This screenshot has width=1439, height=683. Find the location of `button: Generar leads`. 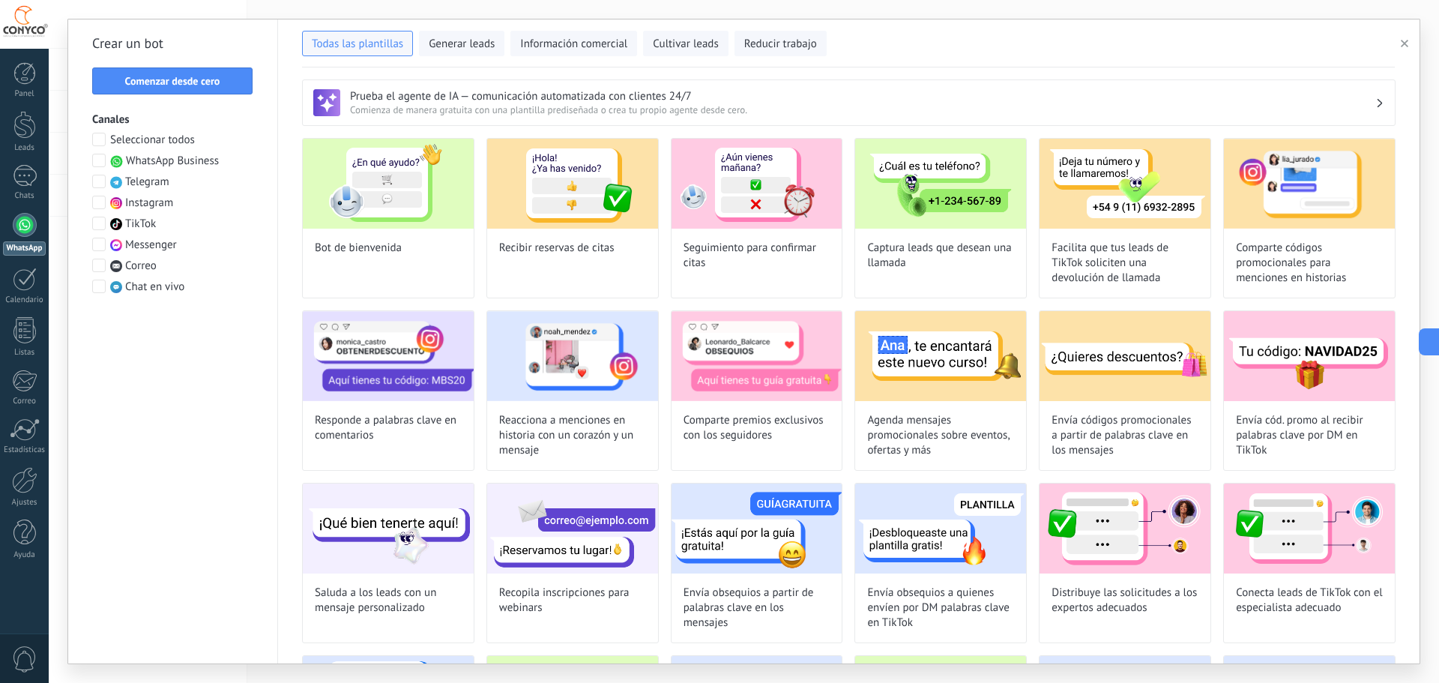

button: Generar leads is located at coordinates (462, 43).